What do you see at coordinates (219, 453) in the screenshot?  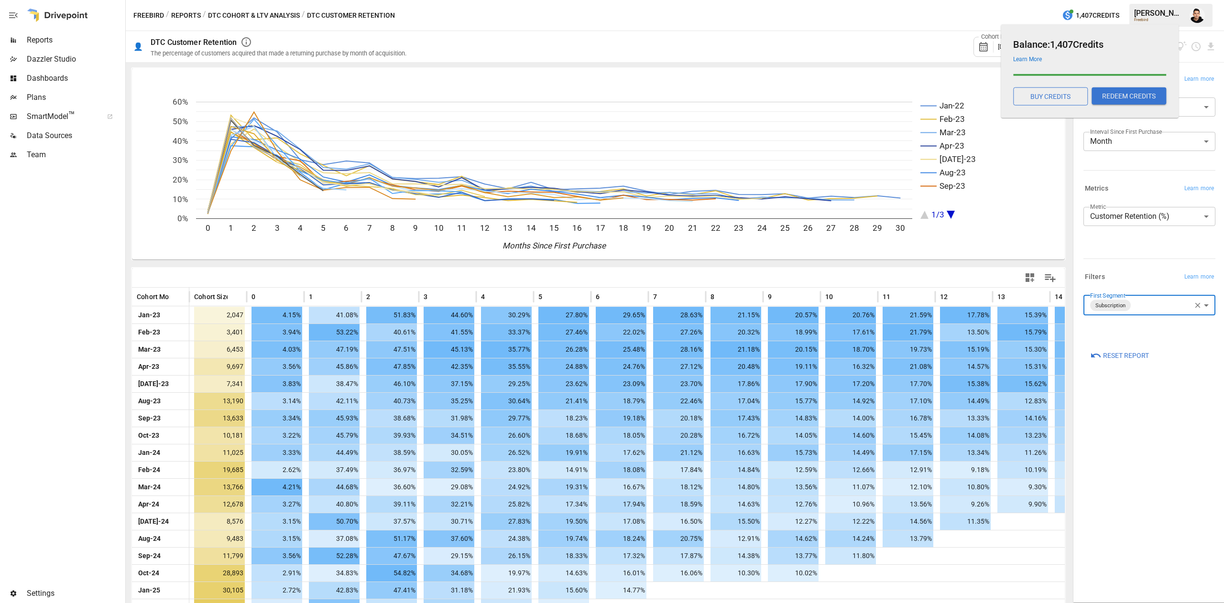 I see `span: 11,025` at bounding box center [219, 453].